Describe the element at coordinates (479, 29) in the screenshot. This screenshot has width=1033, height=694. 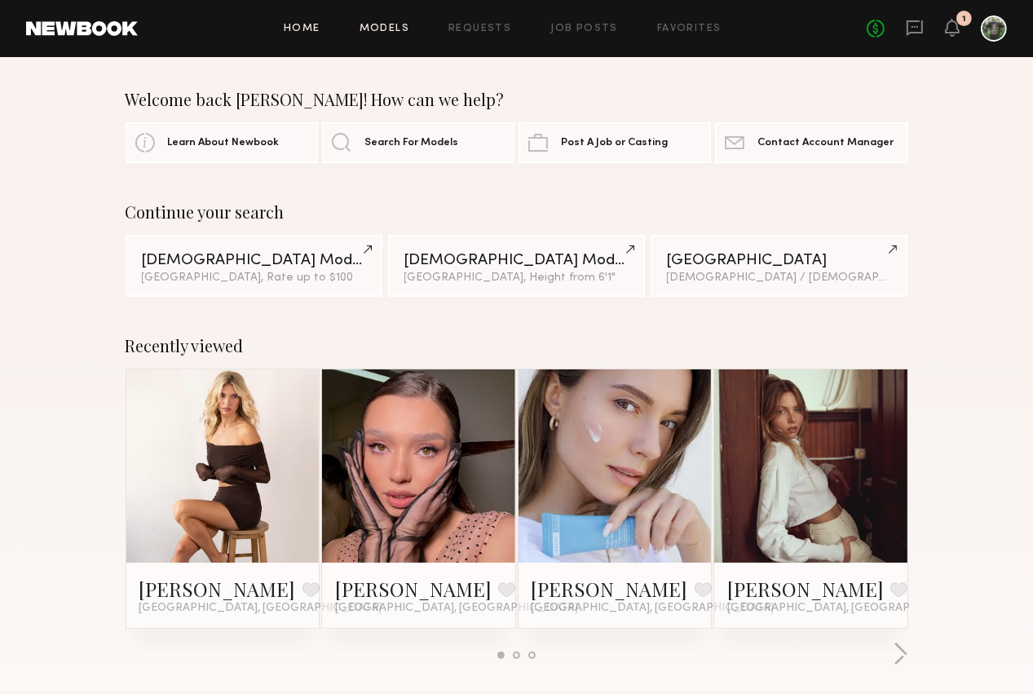
I see `a: Requests` at that location.